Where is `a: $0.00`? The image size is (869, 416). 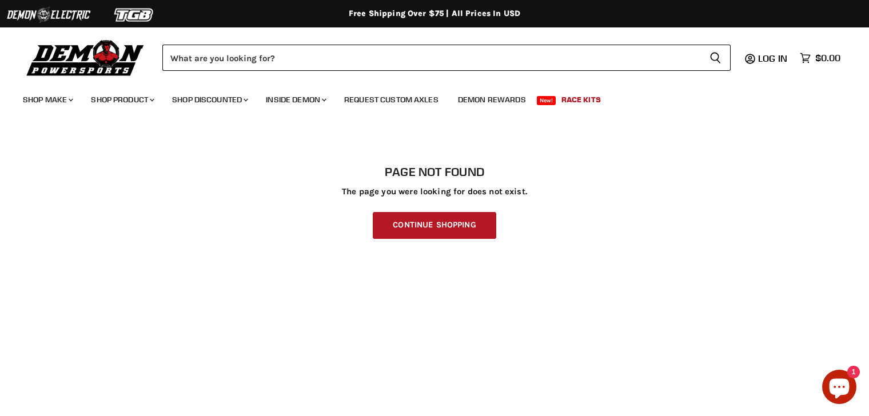 a: $0.00 is located at coordinates (820, 58).